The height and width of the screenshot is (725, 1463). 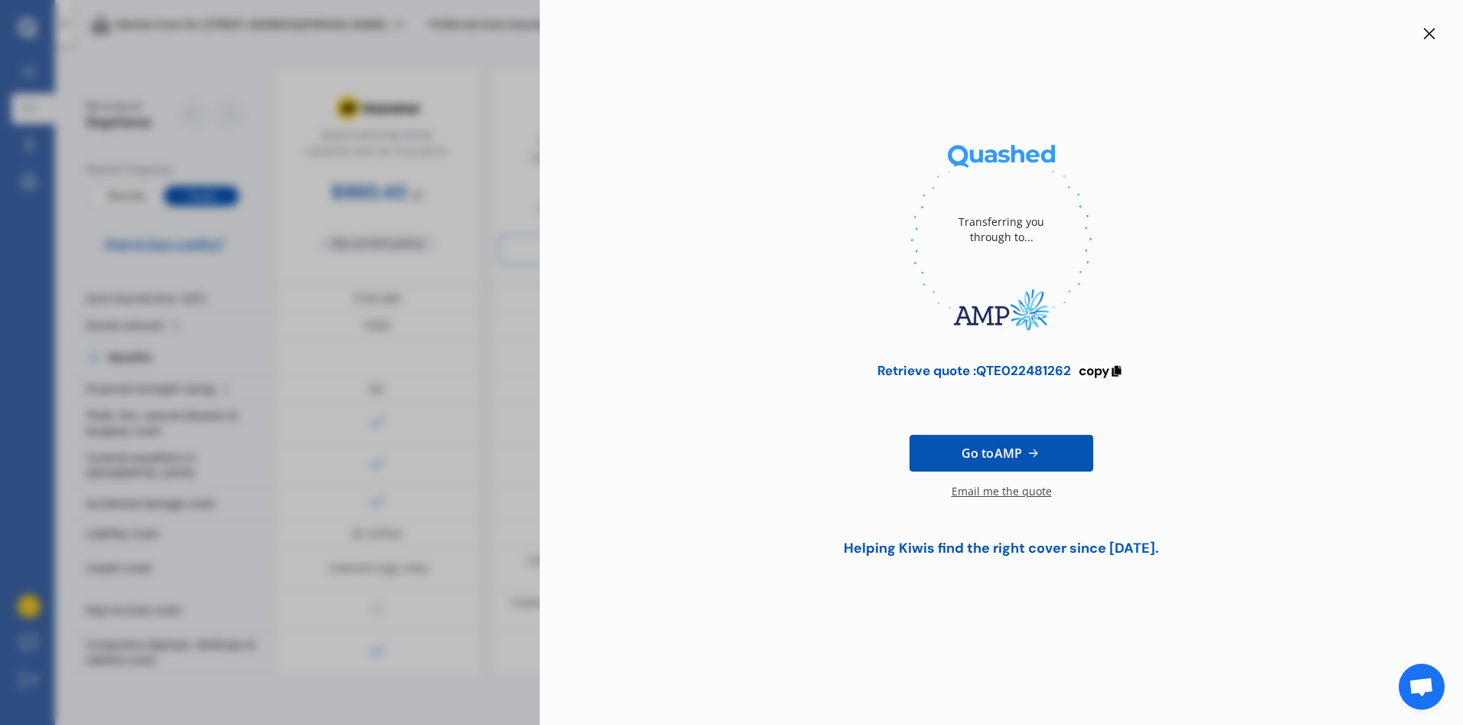 What do you see at coordinates (974, 371) in the screenshot?
I see `div: Retrieve quote : QTE022481262` at bounding box center [974, 371].